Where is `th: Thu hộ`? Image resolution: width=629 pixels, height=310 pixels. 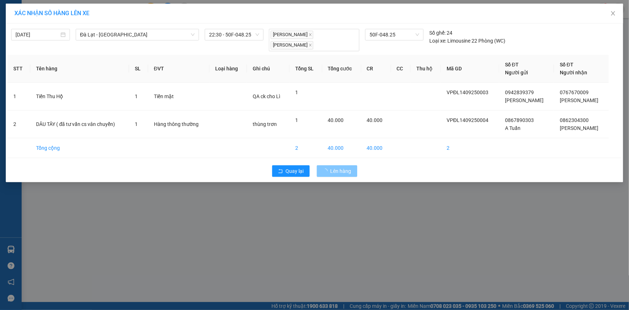
th: Thu hộ is located at coordinates (426, 68).